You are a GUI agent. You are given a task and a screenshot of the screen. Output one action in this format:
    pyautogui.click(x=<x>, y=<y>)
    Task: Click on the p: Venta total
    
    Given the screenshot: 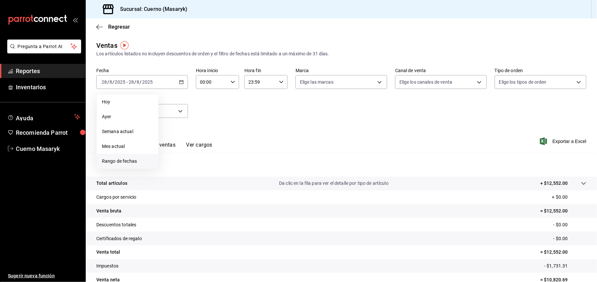 What is the action you would take?
    pyautogui.click(x=108, y=252)
    